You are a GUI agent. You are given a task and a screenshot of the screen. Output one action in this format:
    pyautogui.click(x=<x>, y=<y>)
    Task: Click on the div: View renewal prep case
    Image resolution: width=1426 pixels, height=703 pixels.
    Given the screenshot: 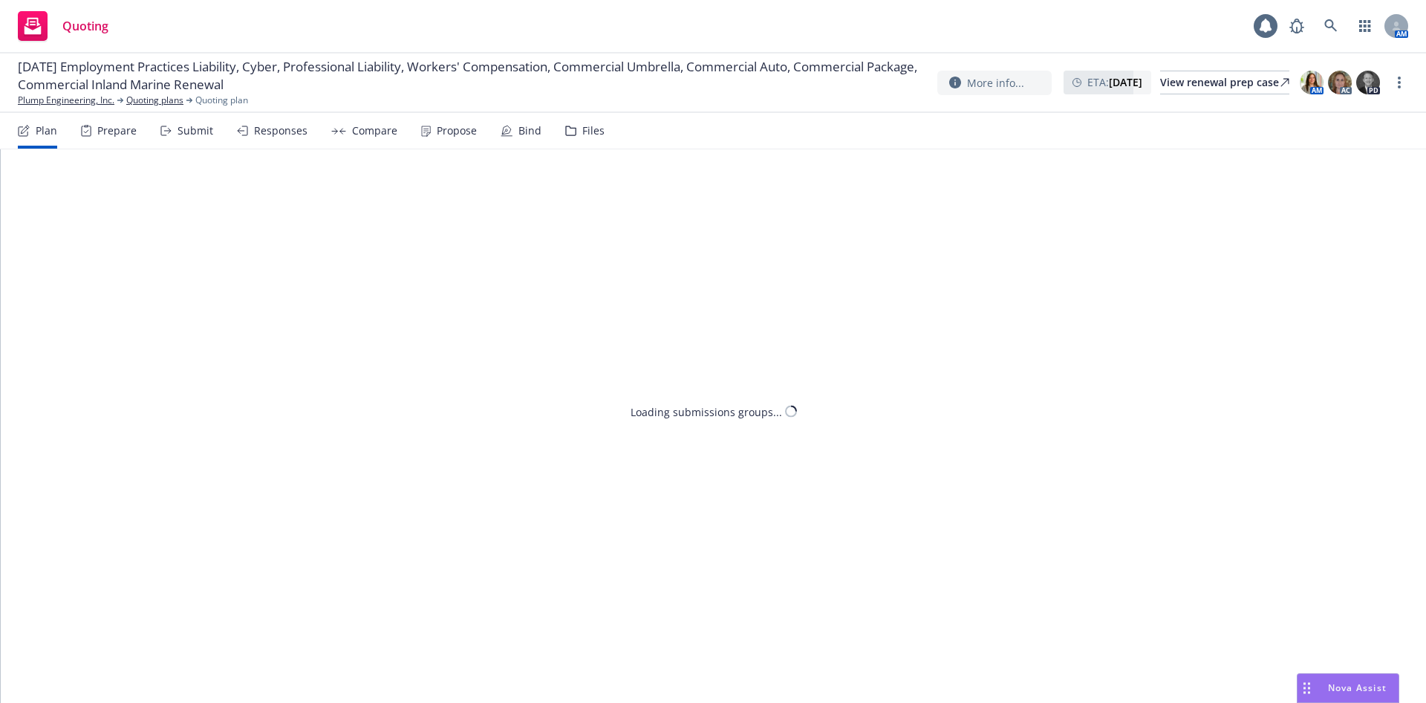 What is the action you would take?
    pyautogui.click(x=1225, y=82)
    